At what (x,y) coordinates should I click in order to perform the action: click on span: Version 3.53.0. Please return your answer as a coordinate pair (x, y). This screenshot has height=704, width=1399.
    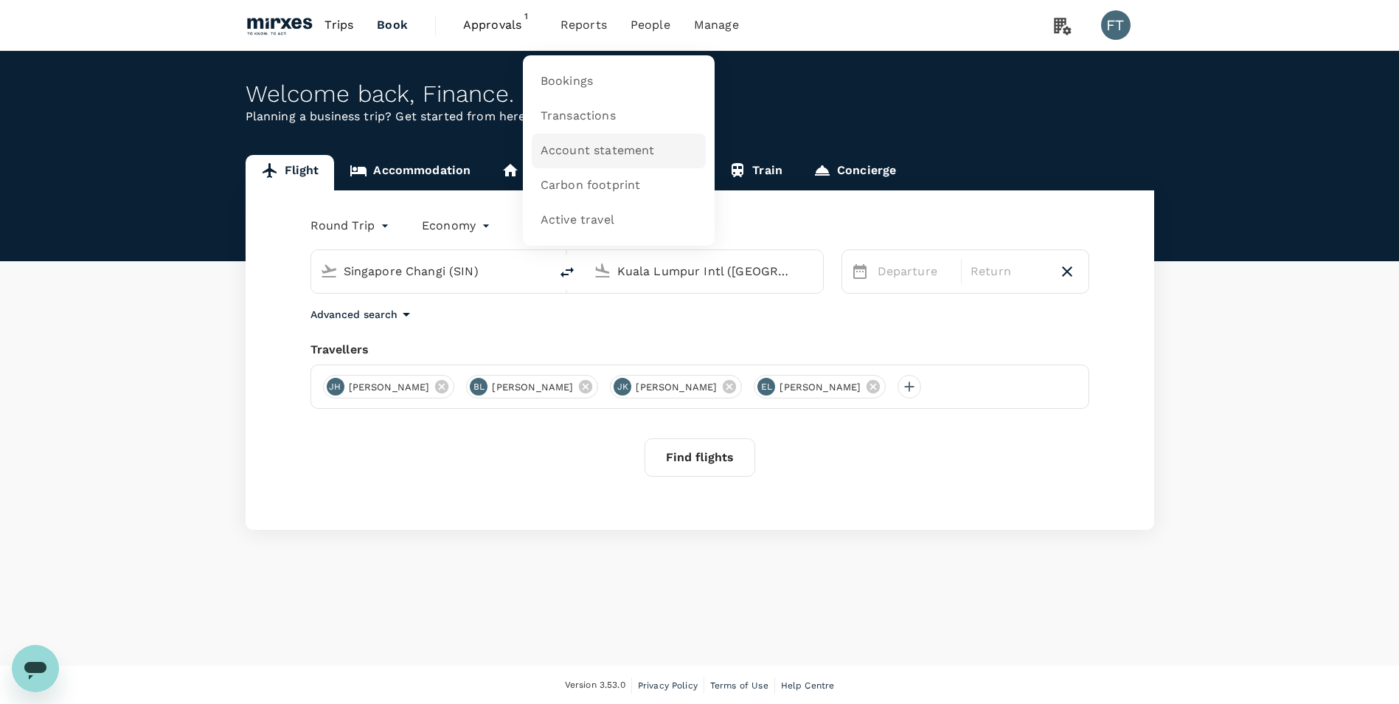
    Looking at the image, I should click on (595, 685).